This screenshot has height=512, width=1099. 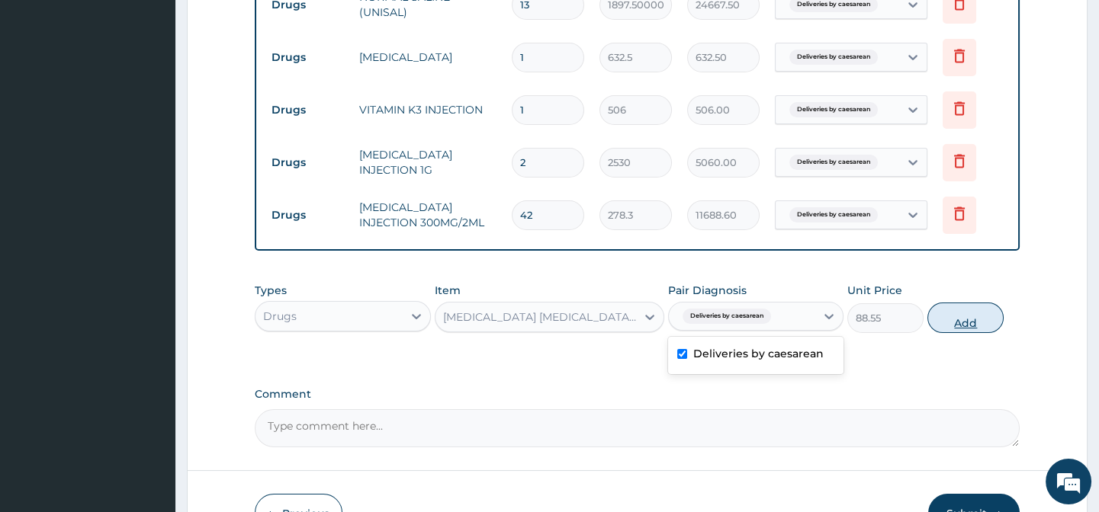 What do you see at coordinates (965, 318) in the screenshot?
I see `button: Add` at bounding box center [965, 318].